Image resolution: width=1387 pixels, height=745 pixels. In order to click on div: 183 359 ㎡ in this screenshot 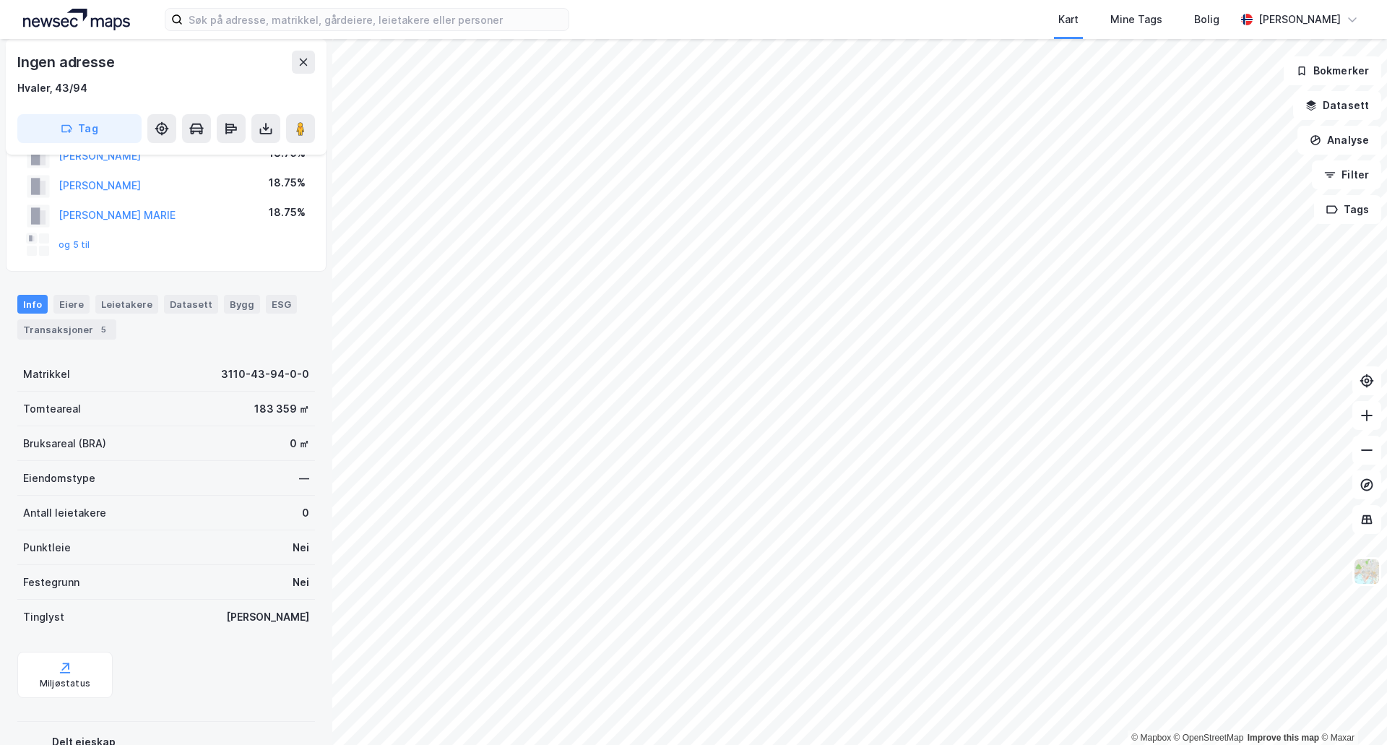, I will do `click(282, 409)`.